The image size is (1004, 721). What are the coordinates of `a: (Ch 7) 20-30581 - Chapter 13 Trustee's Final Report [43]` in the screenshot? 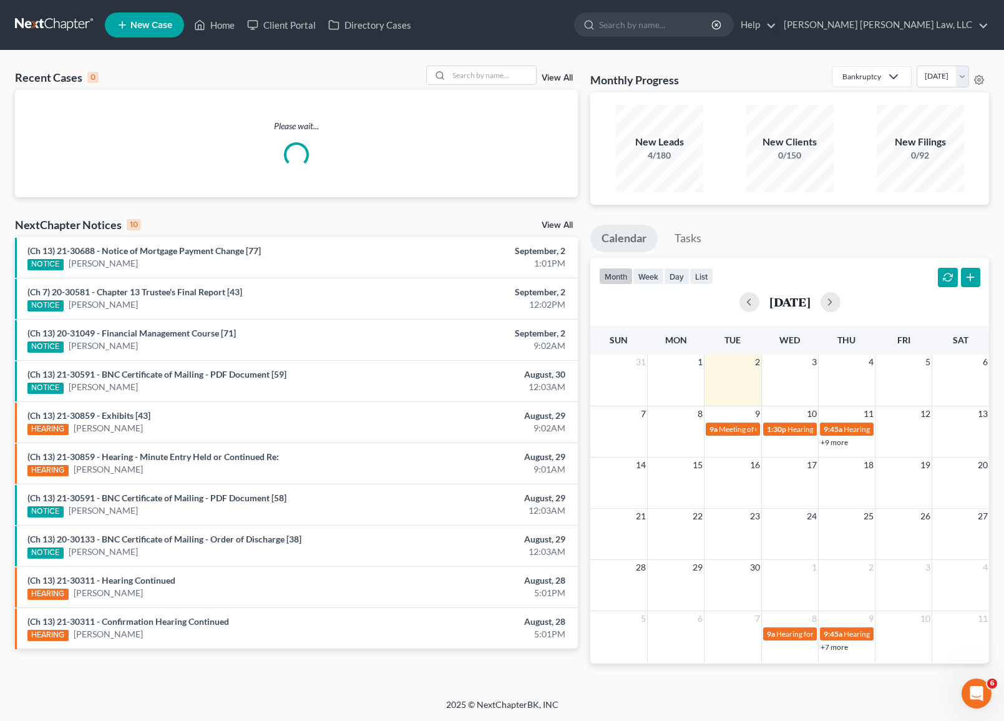 It's located at (135, 292).